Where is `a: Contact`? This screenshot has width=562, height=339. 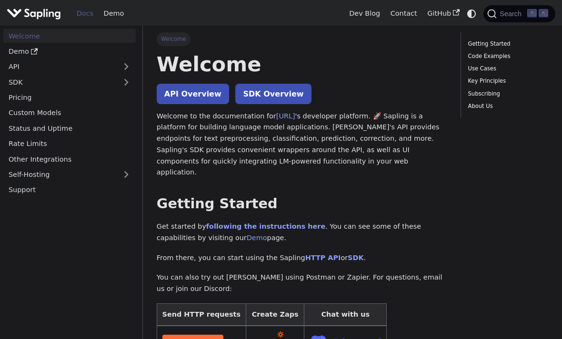 a: Contact is located at coordinates (404, 13).